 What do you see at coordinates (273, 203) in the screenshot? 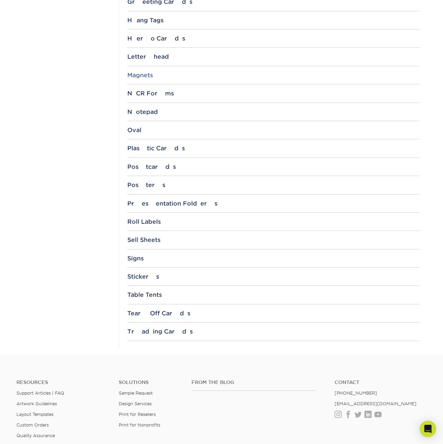
I see `div: Presentation Folders` at bounding box center [273, 203].